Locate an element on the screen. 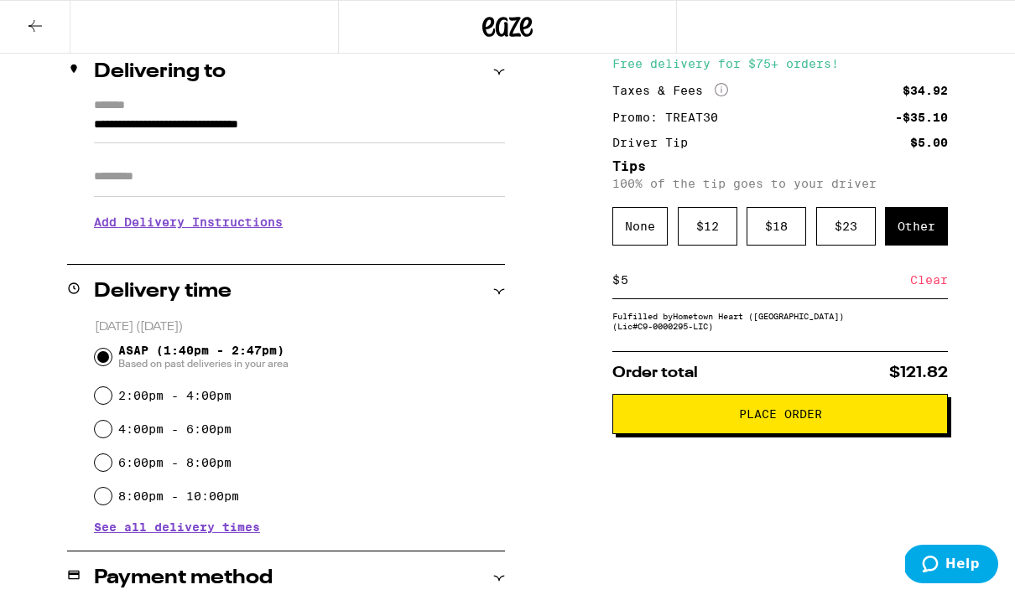  div: Free delivery for $75+ orders! is located at coordinates (780, 64).